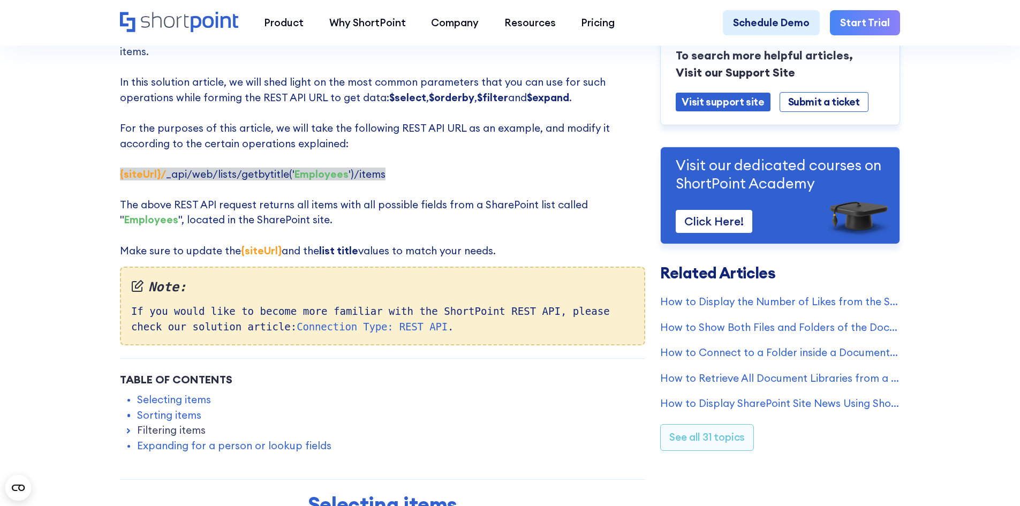 The height and width of the screenshot is (506, 1020). I want to click on div: If you would like to become more familiar with the ShortPoint REST API, please check our solution..., so click(382, 306).